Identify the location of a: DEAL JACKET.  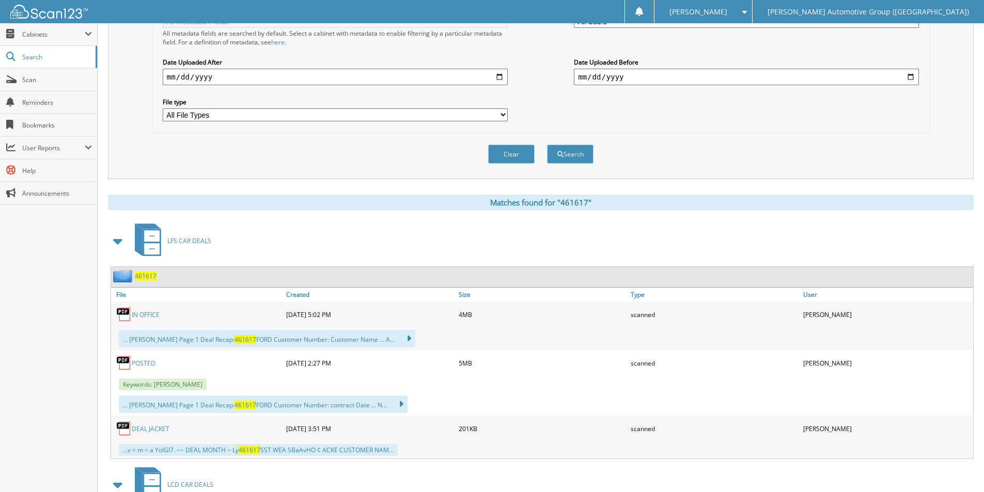
(150, 429).